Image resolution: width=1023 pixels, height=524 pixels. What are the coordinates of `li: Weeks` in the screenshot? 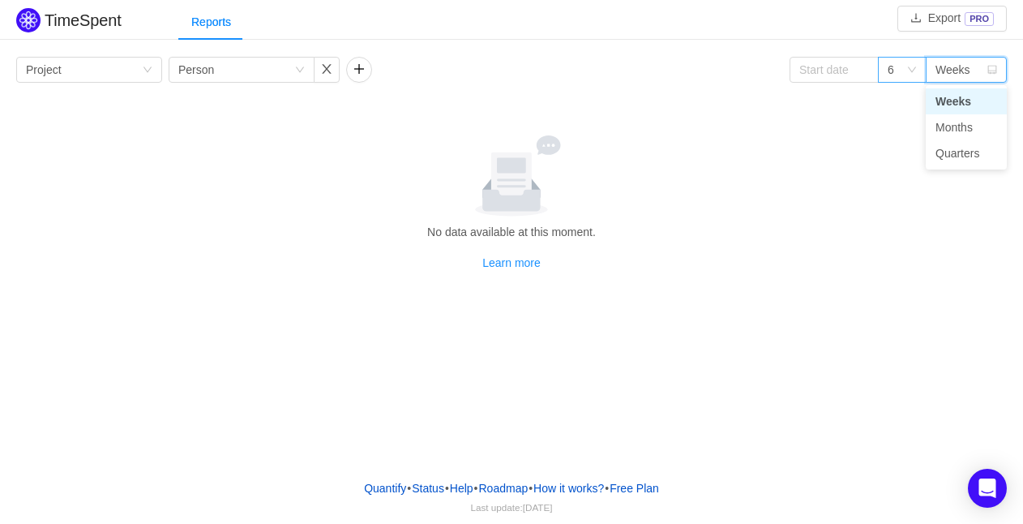 It's located at (966, 101).